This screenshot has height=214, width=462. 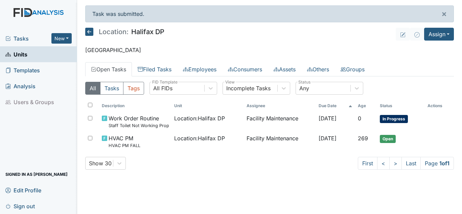 I want to click on div: Type filter, so click(x=115, y=88).